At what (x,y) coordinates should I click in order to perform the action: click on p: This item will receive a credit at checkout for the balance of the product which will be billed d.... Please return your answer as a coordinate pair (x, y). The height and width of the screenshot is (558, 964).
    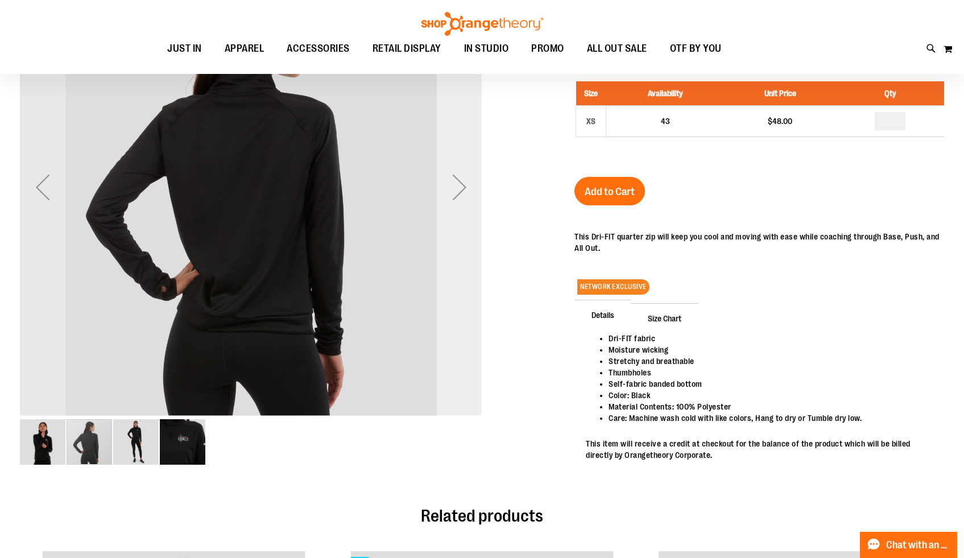
    Looking at the image, I should click on (759, 449).